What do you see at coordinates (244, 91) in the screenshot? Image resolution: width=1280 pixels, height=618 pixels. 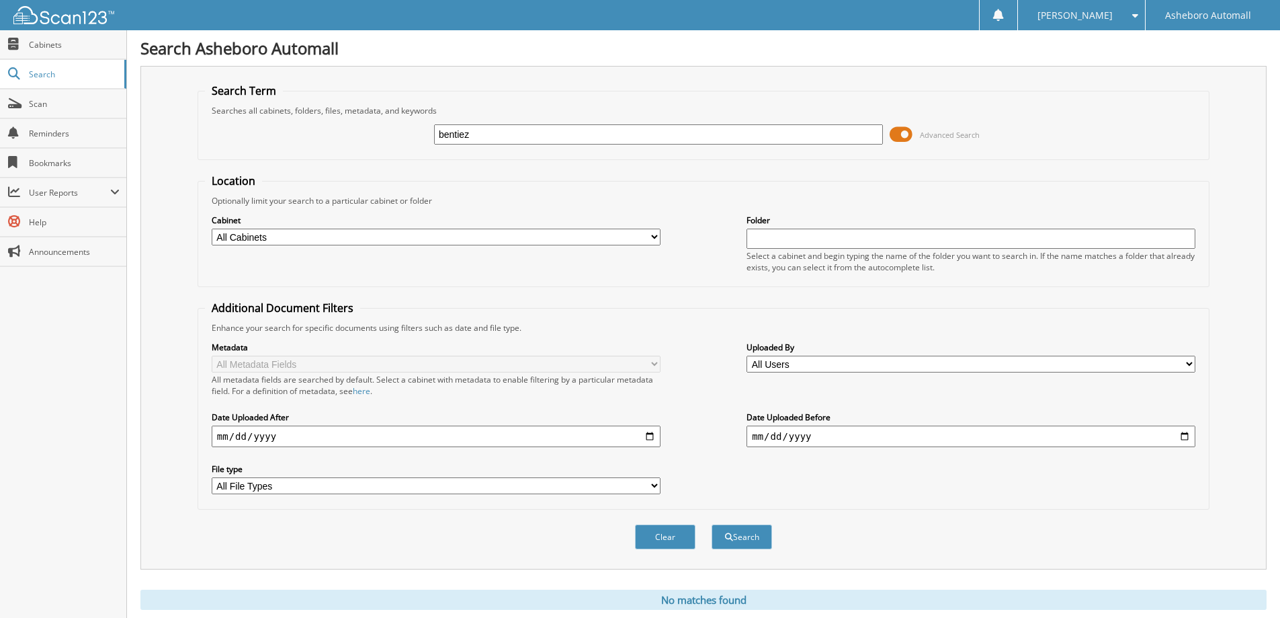 I see `legend: Search Term` at bounding box center [244, 91].